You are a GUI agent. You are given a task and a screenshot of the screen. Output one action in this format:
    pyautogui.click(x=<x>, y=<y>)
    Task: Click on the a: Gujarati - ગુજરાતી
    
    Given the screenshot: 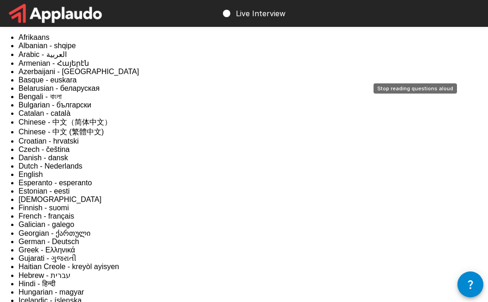 What is the action you would take?
    pyautogui.click(x=47, y=258)
    